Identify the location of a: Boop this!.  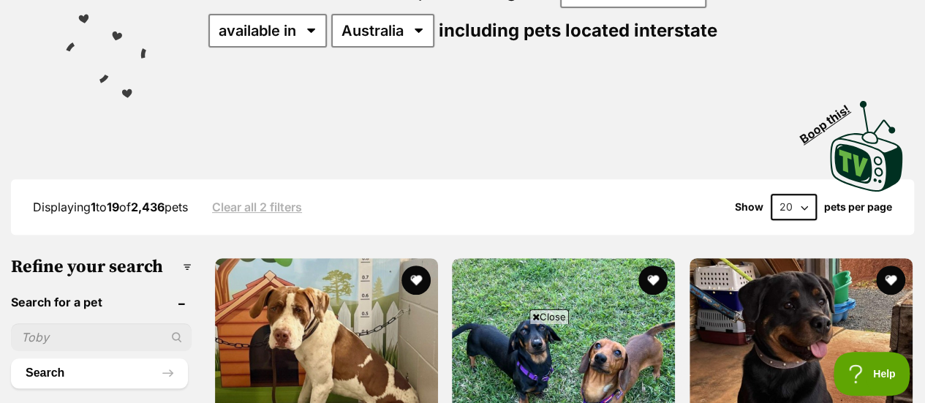
(867, 141).